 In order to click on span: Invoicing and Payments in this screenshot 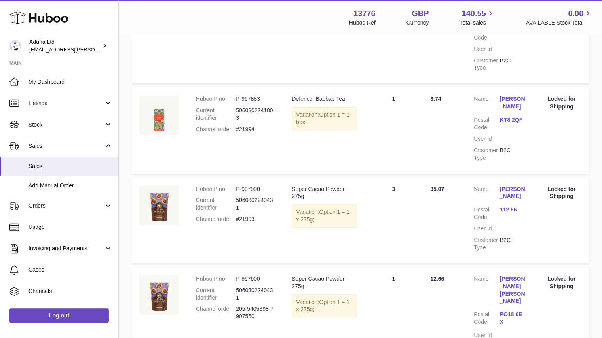, I will do `click(66, 248)`.